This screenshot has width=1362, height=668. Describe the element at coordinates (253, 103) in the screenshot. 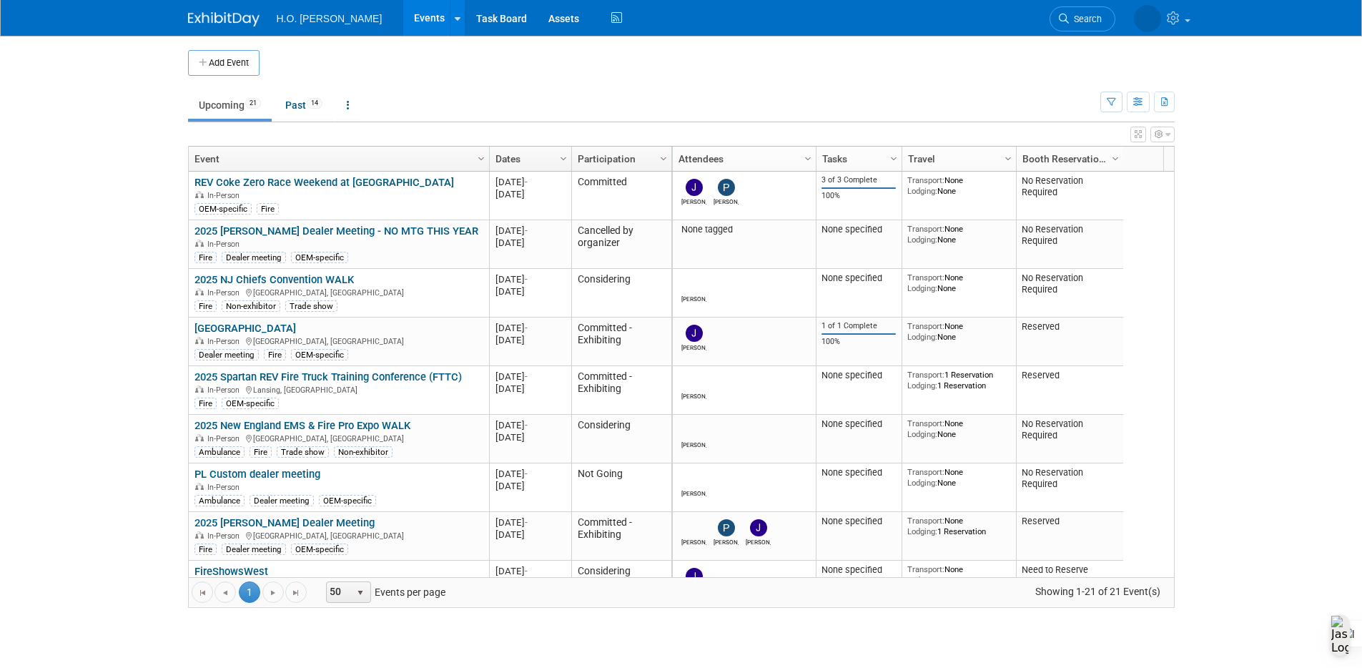

I see `span: 21` at that location.